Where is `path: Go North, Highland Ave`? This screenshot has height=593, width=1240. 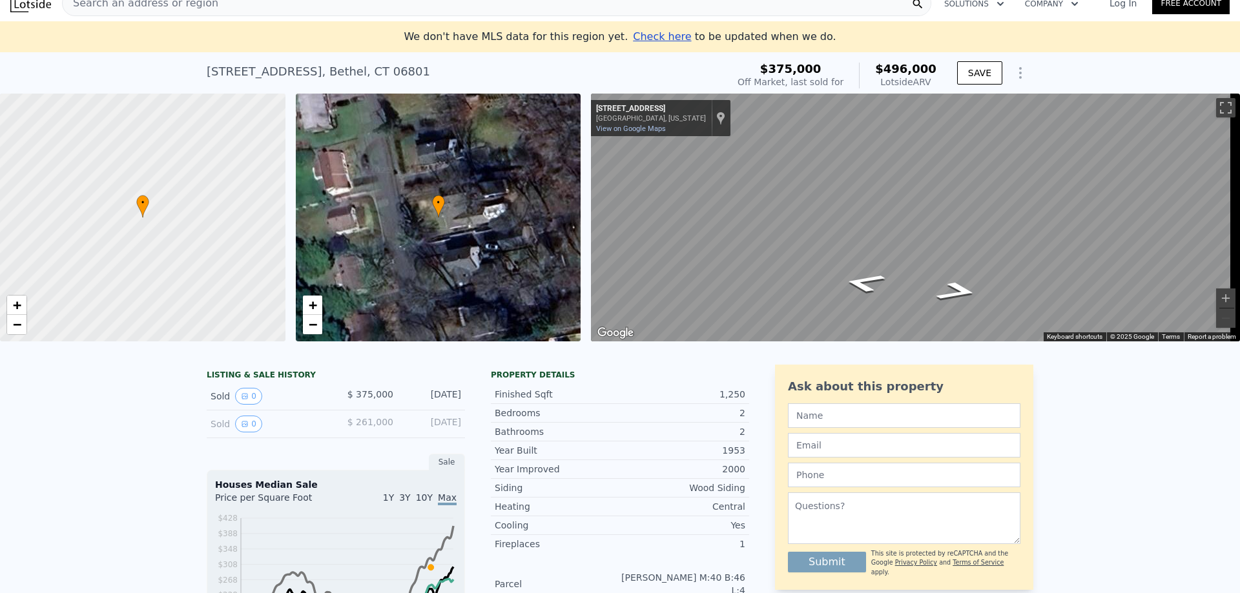
path: Go North, Highland Ave is located at coordinates (864, 283).